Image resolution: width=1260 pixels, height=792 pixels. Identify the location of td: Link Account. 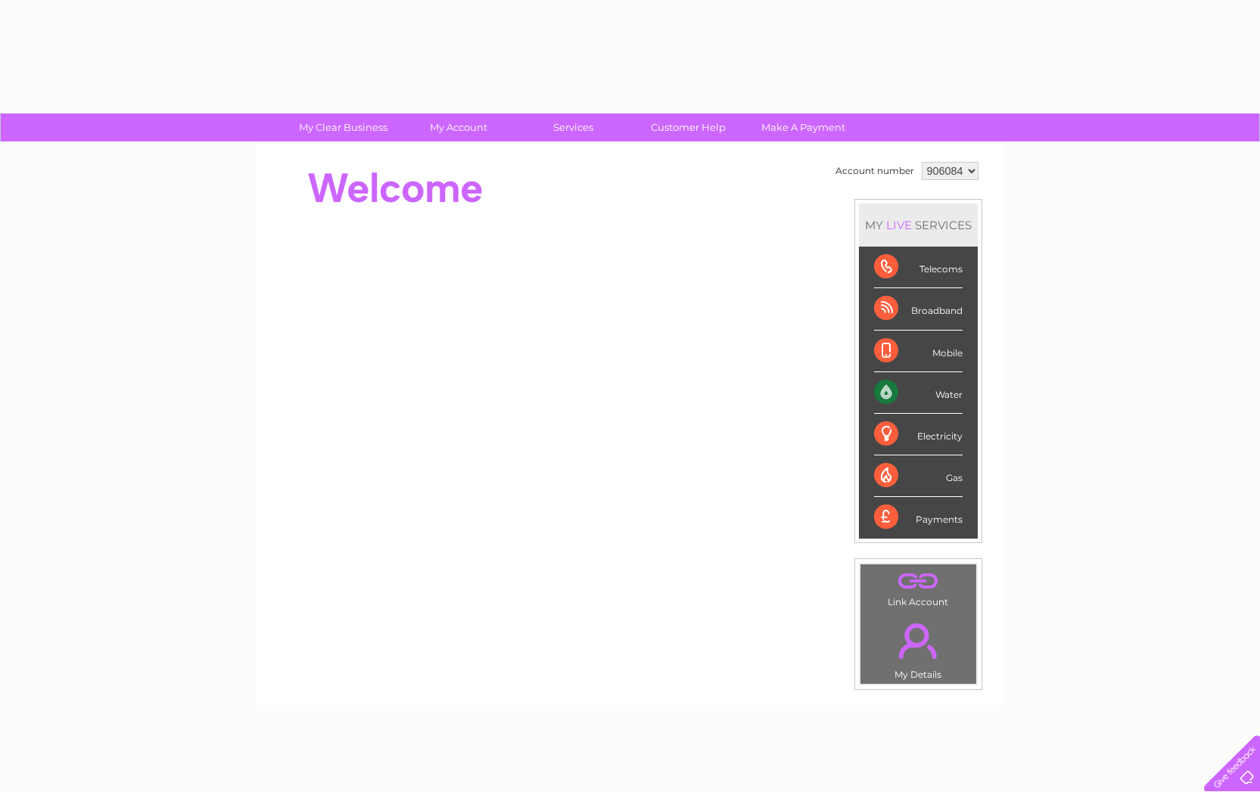
(918, 587).